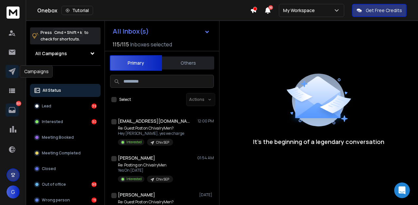 This screenshot has height=205, width=418. I want to click on label: Select, so click(125, 100).